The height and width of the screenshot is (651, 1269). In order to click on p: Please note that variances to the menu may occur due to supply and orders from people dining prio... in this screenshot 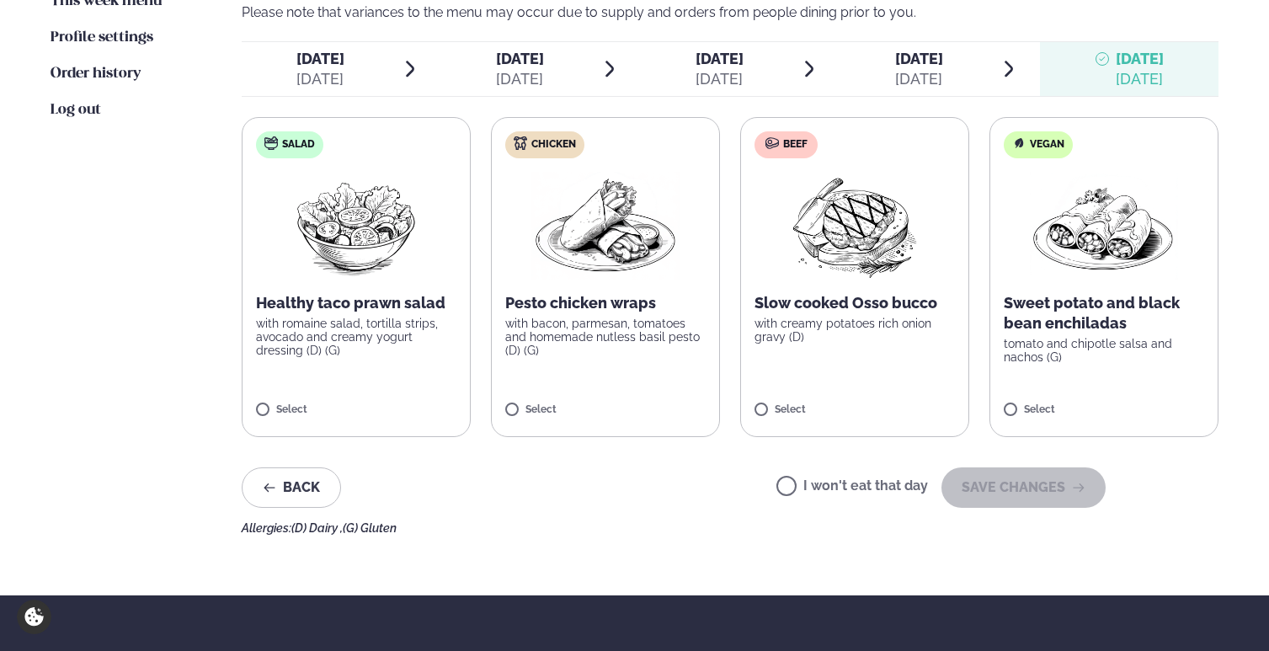, I will do `click(730, 13)`.